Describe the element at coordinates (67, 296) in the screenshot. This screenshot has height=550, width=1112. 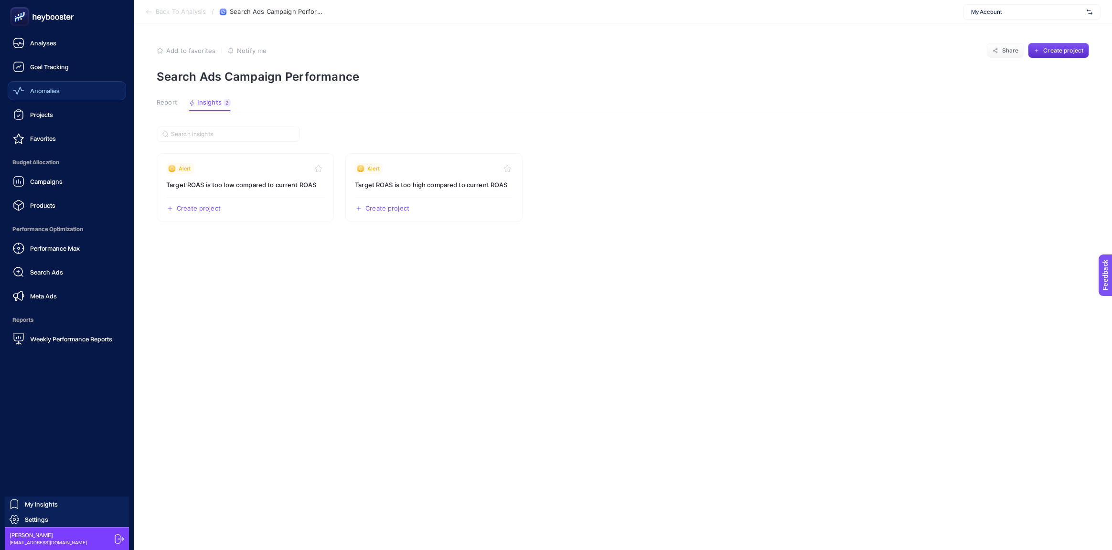
I see `a: Meta Ads` at that location.